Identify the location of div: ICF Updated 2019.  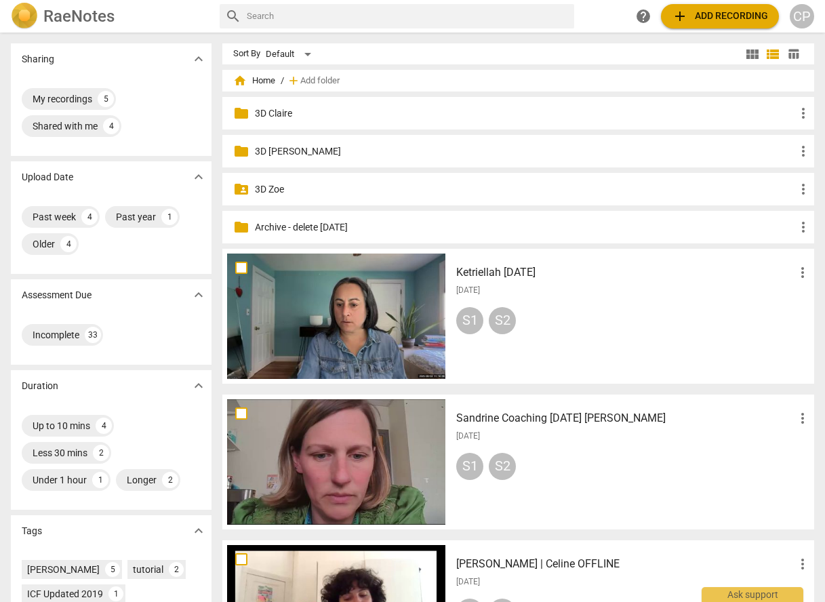
(65, 594).